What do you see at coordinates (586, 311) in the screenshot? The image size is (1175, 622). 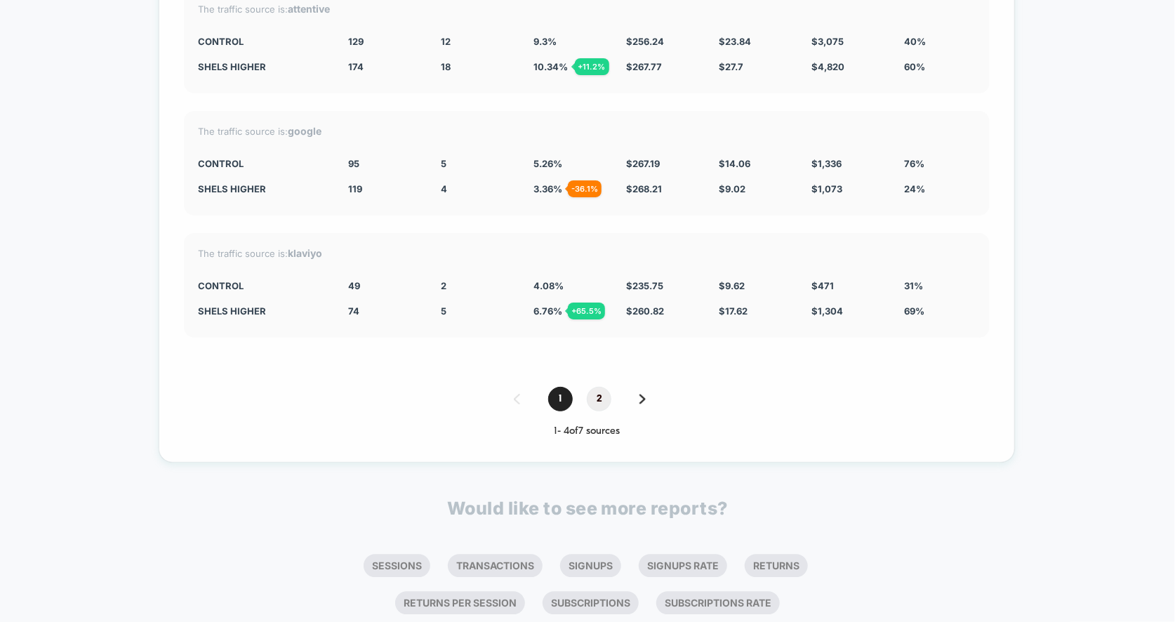 I see `div: + 65.5 %` at bounding box center [586, 311].